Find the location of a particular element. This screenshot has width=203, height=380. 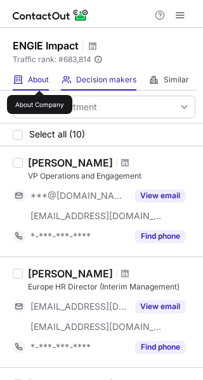

div: Europe HR Director (Interim Management) is located at coordinates (111, 287).